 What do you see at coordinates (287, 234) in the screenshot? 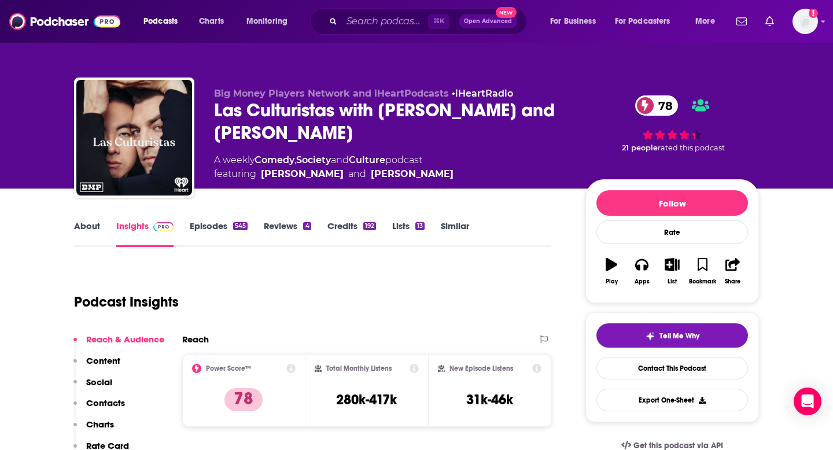
I see `a: Reviews4` at bounding box center [287, 234].